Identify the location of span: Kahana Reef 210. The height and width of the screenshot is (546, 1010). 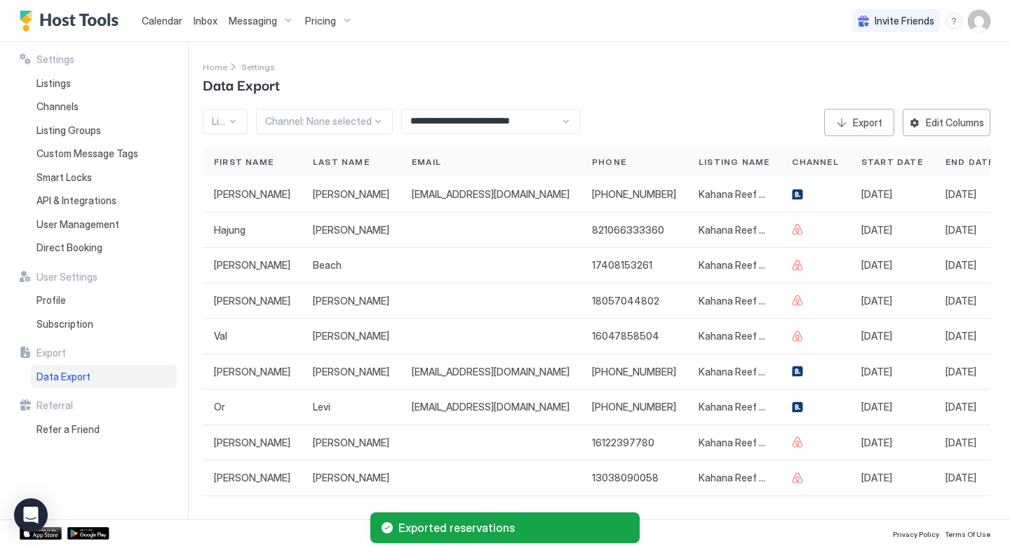
(734, 301).